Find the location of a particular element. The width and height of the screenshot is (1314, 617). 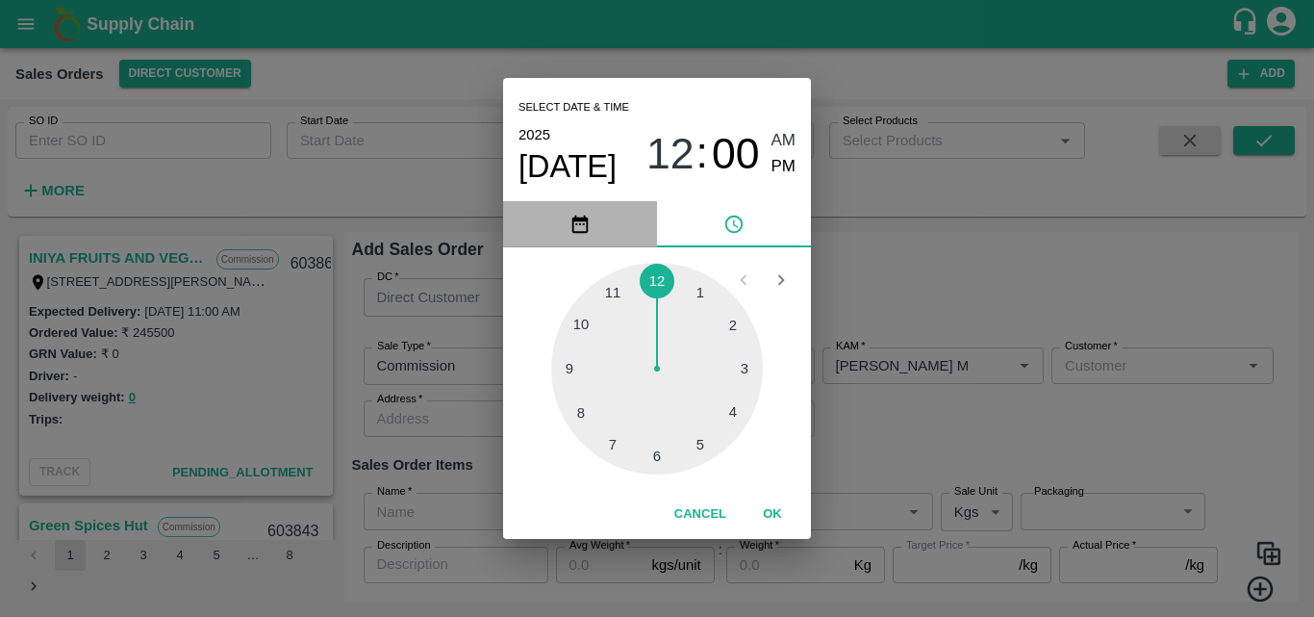

button: 2025 is located at coordinates (534, 135).